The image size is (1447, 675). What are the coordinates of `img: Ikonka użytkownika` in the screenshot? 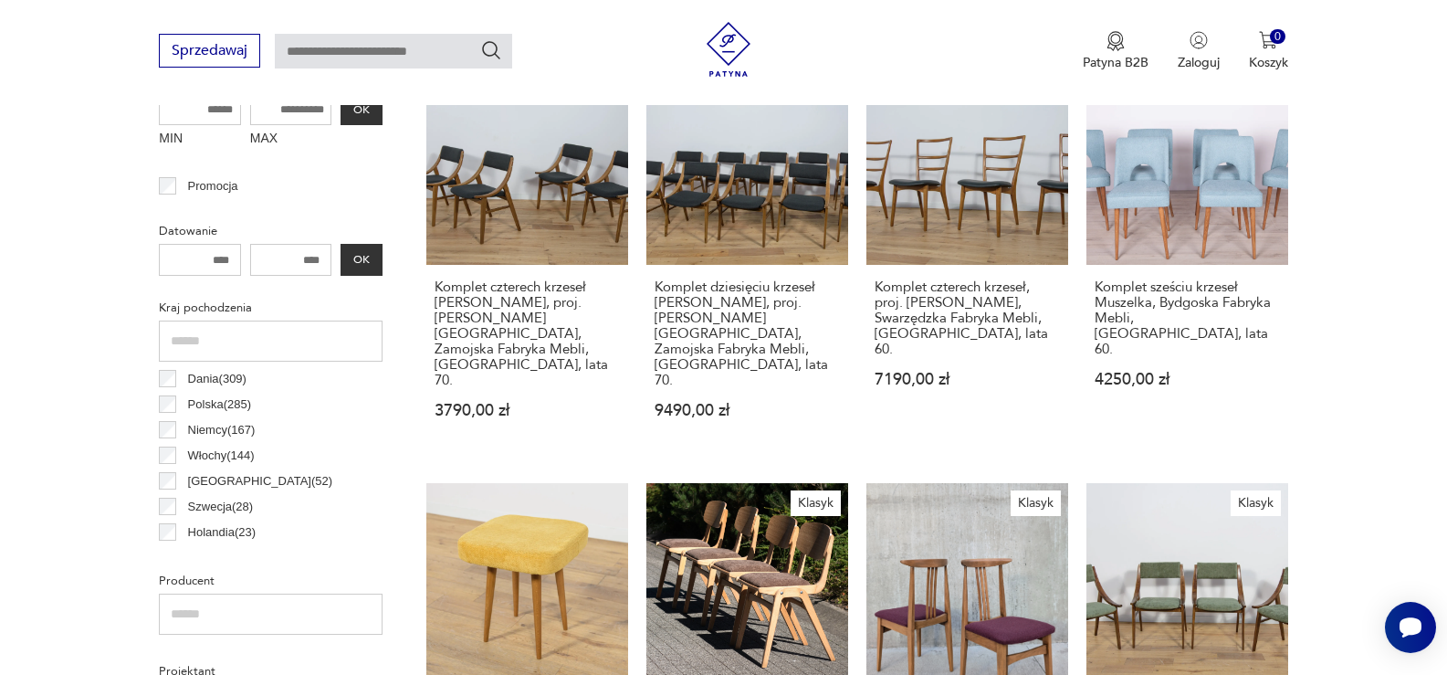 It's located at (1199, 40).